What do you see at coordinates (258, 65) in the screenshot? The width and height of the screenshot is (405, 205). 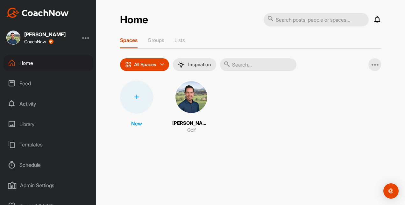 I see `input: Search...` at bounding box center [258, 65].